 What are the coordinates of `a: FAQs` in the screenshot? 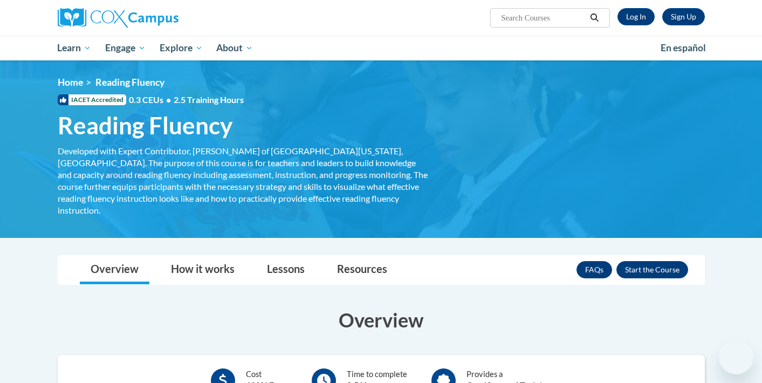 It's located at (594, 270).